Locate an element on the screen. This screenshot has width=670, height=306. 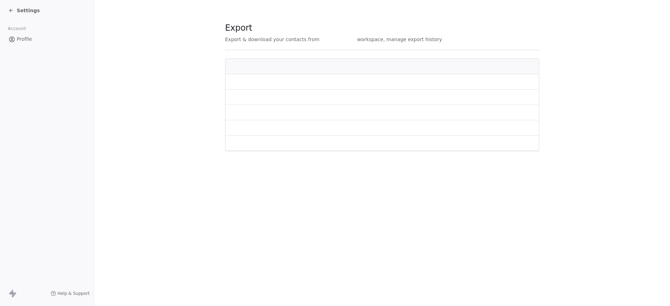
span: Export is located at coordinates (333, 28).